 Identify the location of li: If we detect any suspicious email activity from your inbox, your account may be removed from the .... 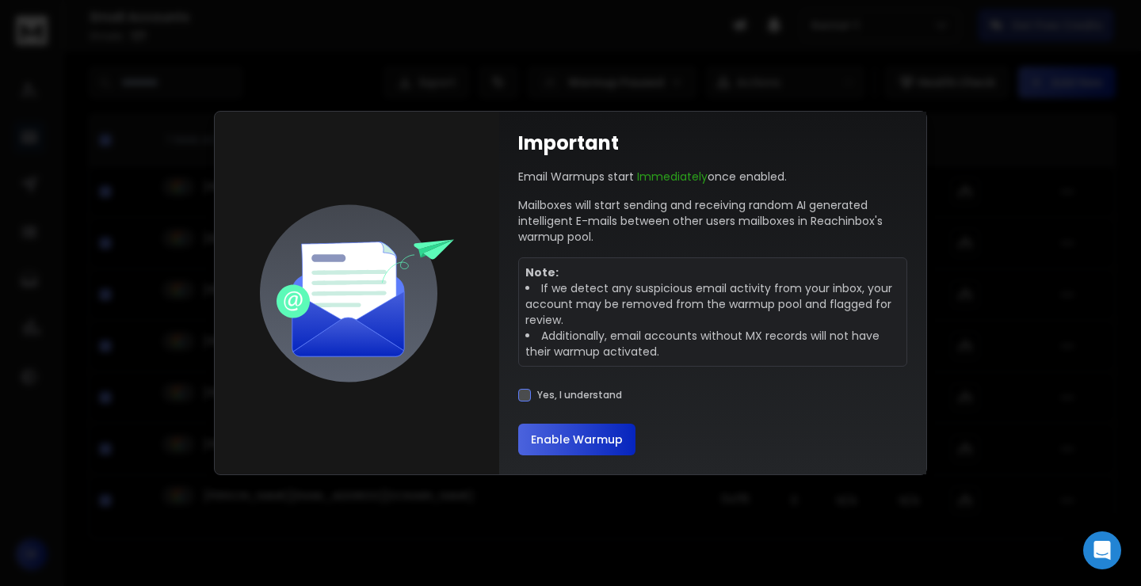
(712, 304).